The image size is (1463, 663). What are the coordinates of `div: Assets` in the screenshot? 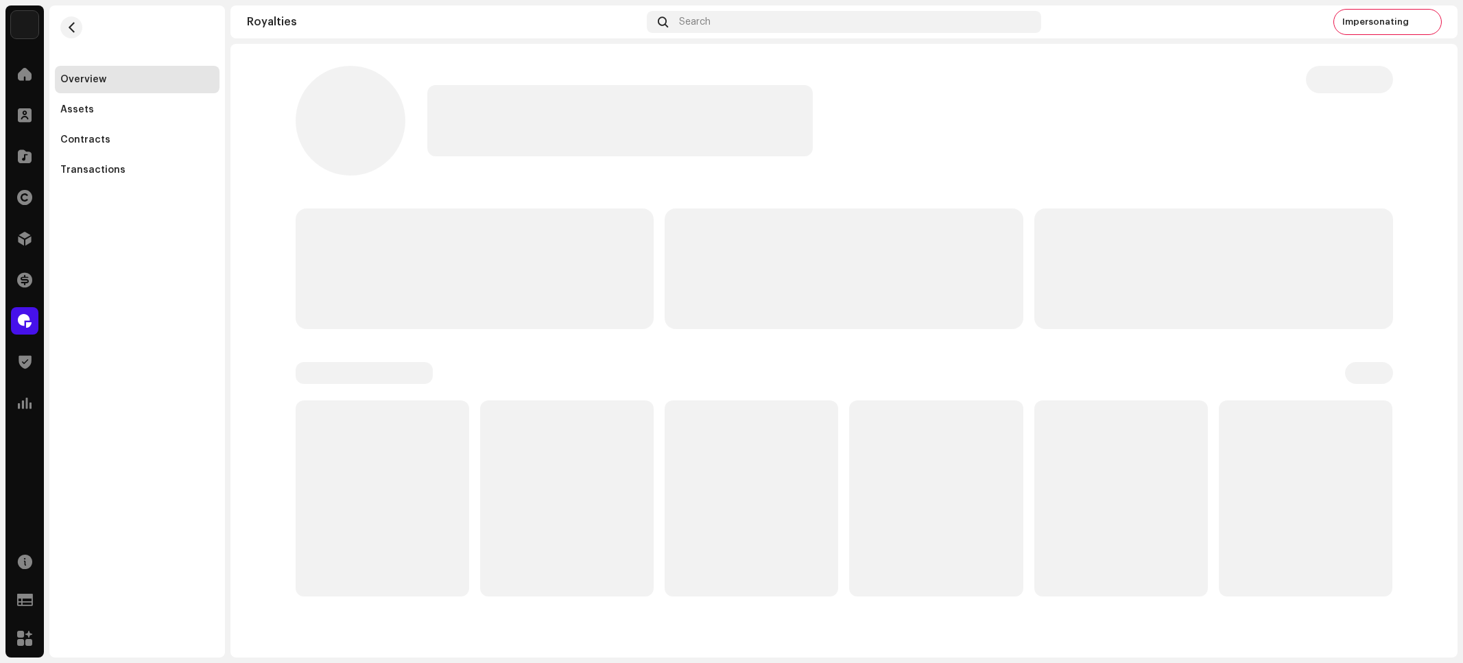 It's located at (77, 110).